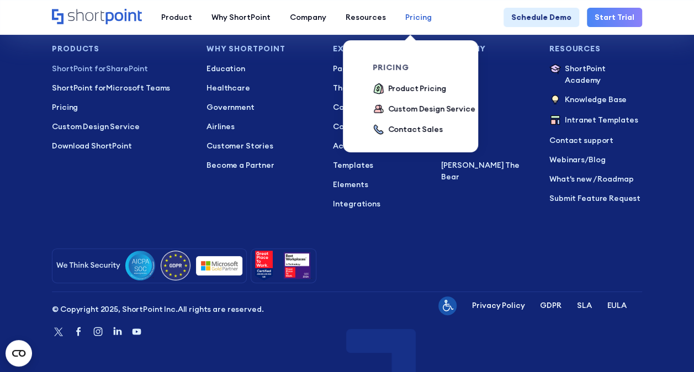  What do you see at coordinates (241, 17) in the screenshot?
I see `div: Why ShortPoint` at bounding box center [241, 17].